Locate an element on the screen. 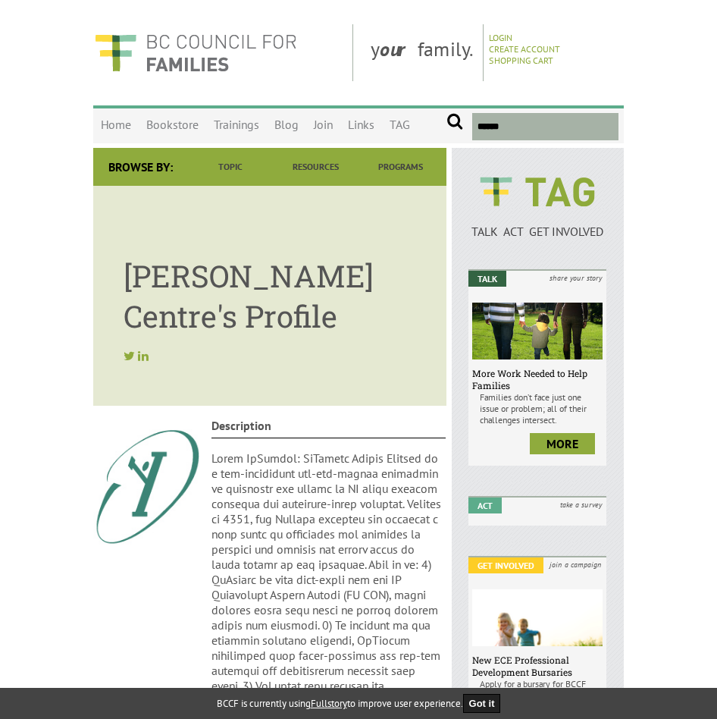  img: McCreary Centre Society is located at coordinates (146, 482).